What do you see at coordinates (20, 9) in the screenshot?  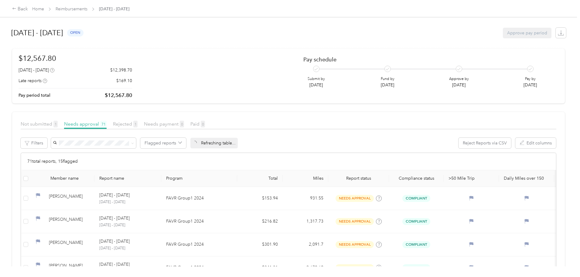 I see `div: Back` at bounding box center [20, 9].